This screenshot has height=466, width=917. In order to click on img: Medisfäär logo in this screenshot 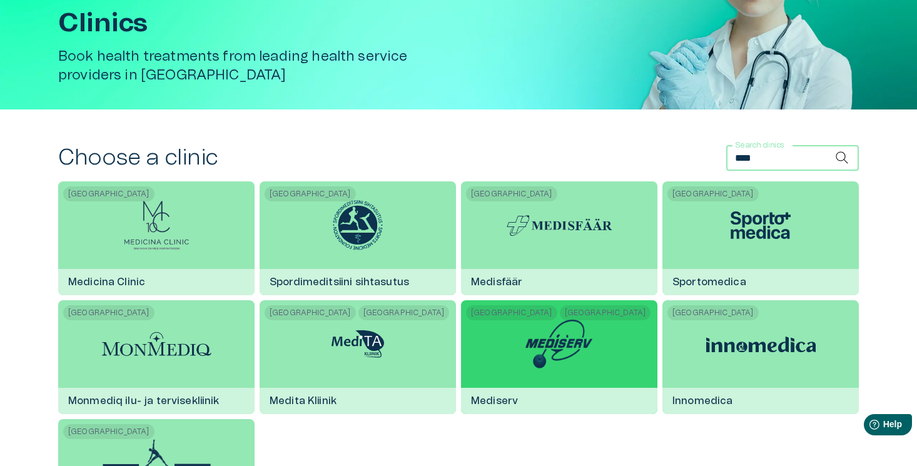, I will do `click(559, 225)`.